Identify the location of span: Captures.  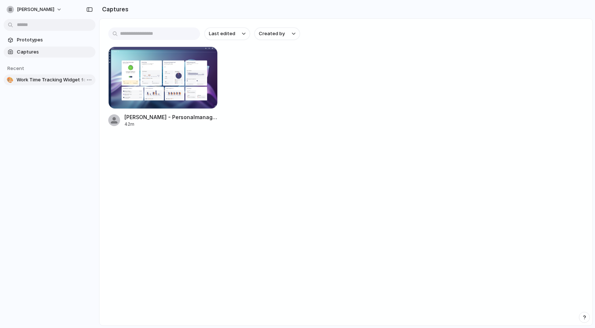
(55, 52).